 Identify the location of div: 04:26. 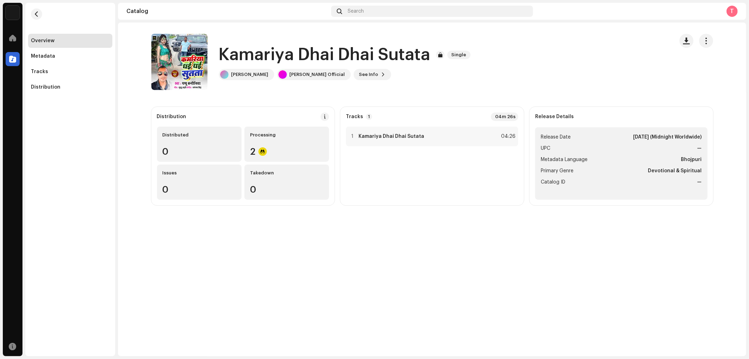
(508, 136).